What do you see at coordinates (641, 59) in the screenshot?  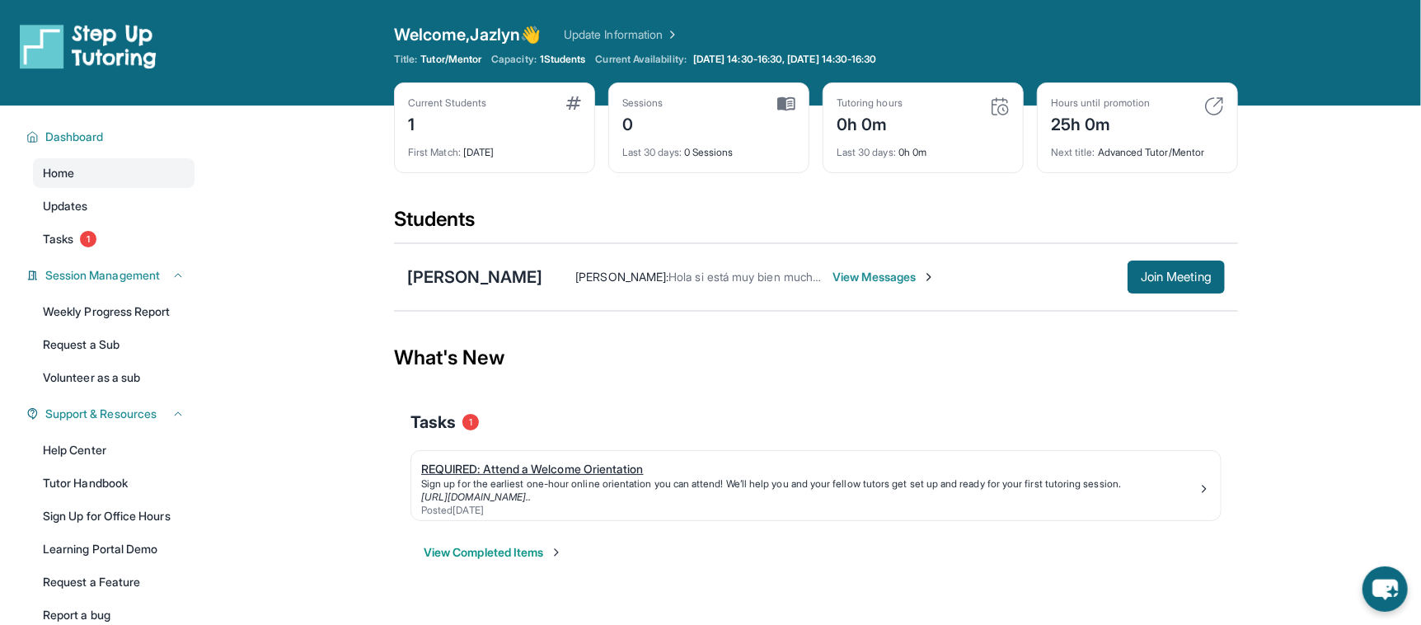 I see `span: Current Availability:` at bounding box center [641, 59].